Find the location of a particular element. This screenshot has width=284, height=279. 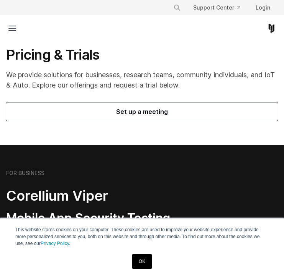

a: Set up a meeting is located at coordinates (142, 112).